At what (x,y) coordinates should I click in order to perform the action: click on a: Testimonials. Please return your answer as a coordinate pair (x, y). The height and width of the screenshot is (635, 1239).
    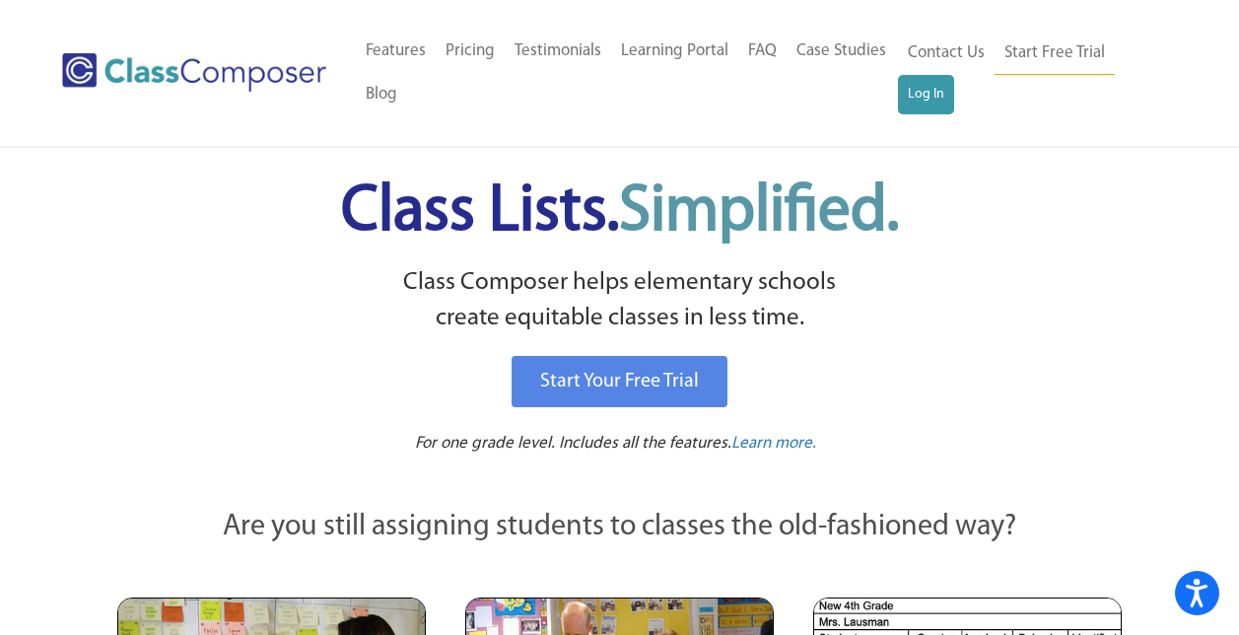
    Looking at the image, I should click on (558, 51).